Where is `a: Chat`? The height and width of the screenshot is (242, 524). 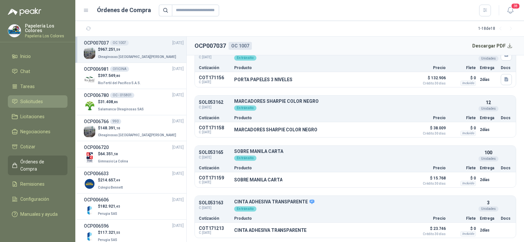
a: Chat is located at coordinates (38, 71).